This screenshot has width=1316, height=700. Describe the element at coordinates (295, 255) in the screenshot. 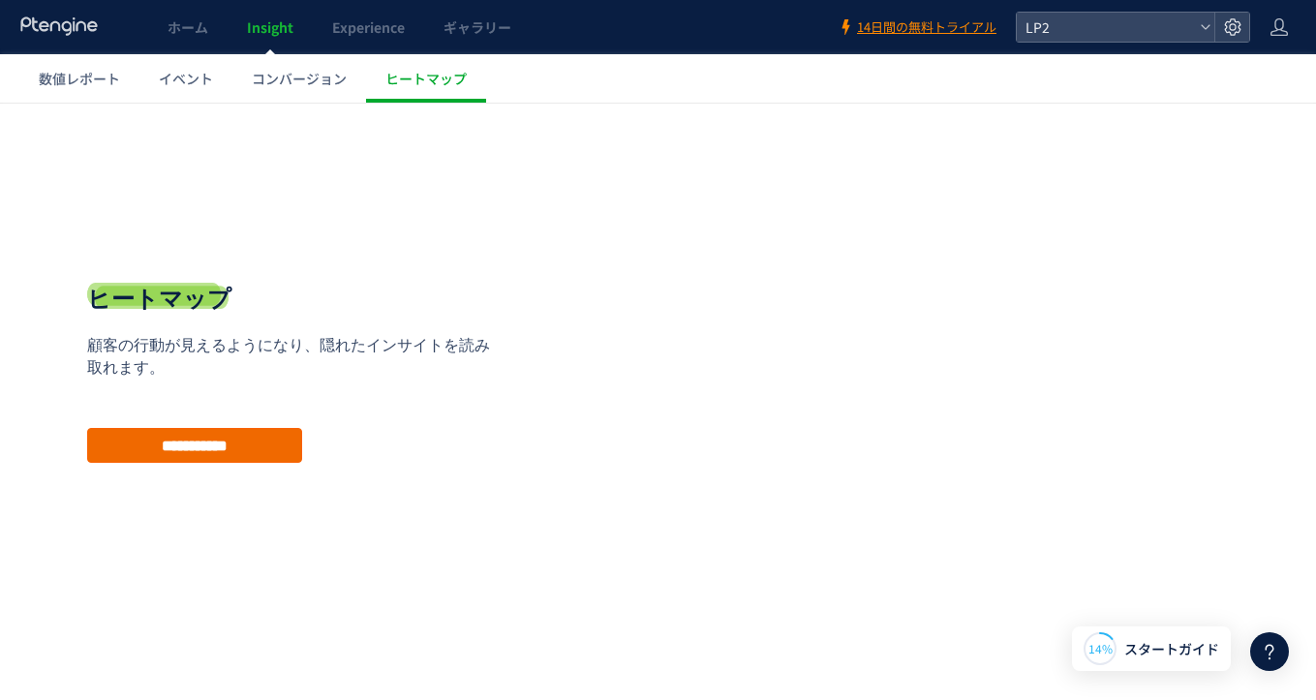

I see `p: 顧客の行動が見えるようになり、隠れたインサイトを読み取れます。` at that location.